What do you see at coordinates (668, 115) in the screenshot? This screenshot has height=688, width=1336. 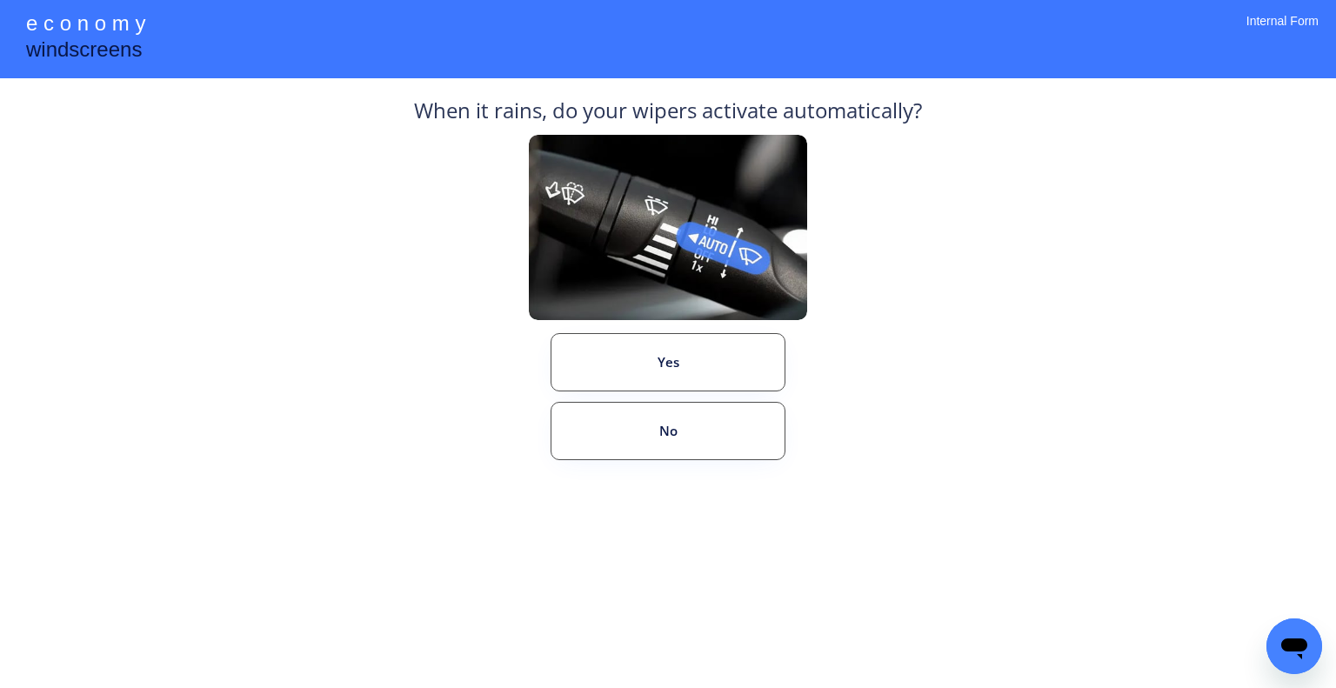 I see `div: When it rains, do your wipers activate automatically?` at bounding box center [668, 115].